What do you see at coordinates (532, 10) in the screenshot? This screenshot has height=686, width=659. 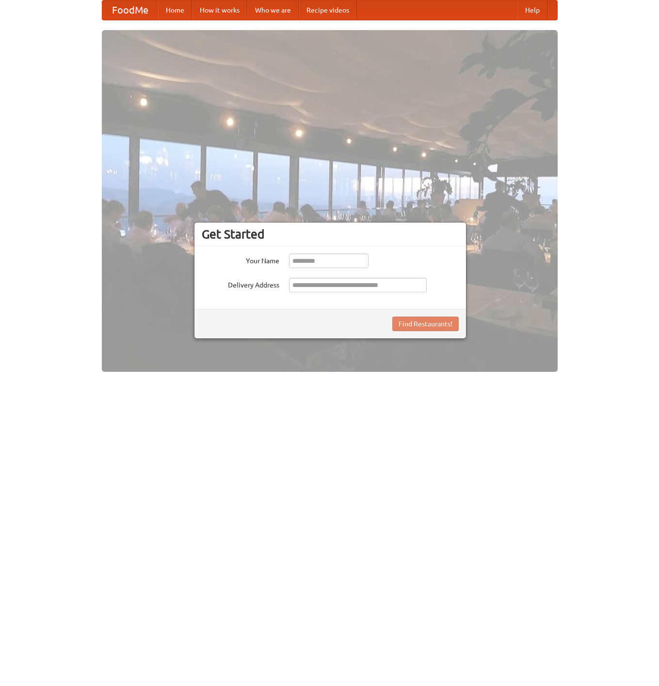 I see `a: Help` at bounding box center [532, 10].